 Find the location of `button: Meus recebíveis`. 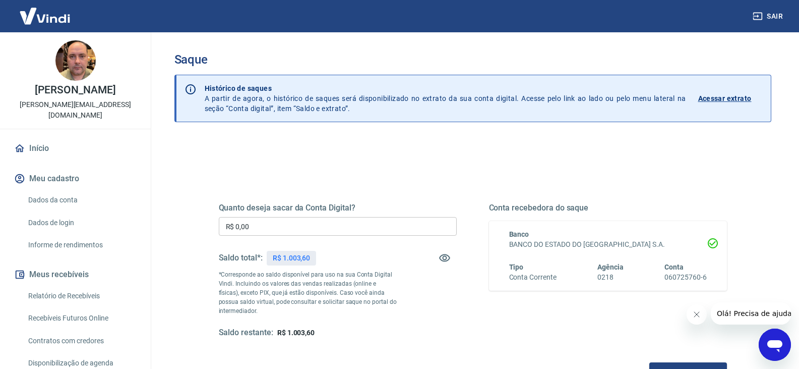

button: Meus recebíveis is located at coordinates (75, 274).